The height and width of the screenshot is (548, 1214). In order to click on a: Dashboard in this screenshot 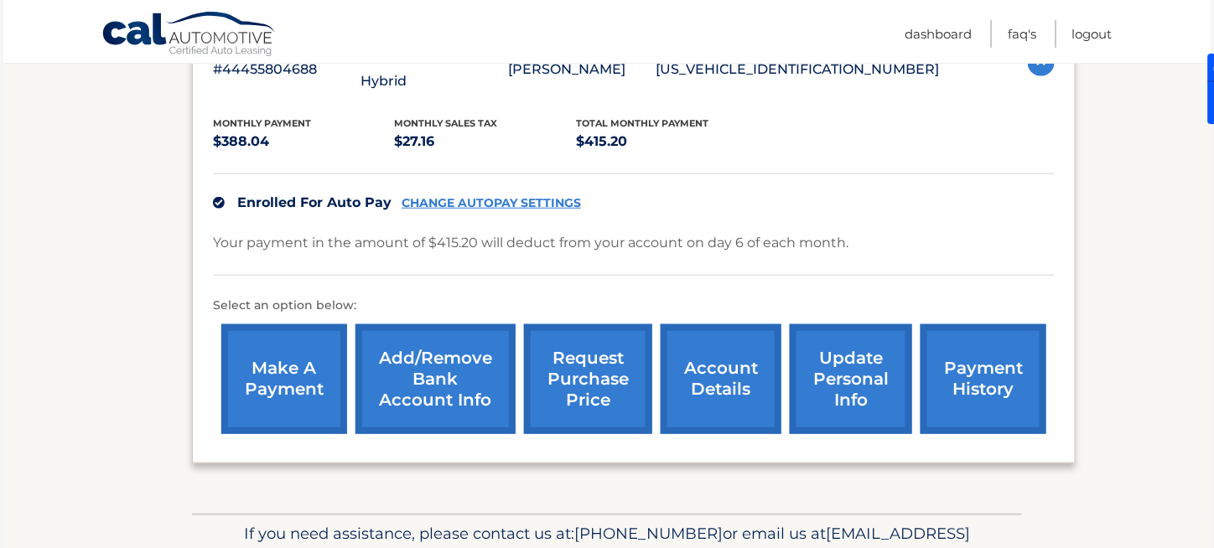, I will do `click(938, 34)`.